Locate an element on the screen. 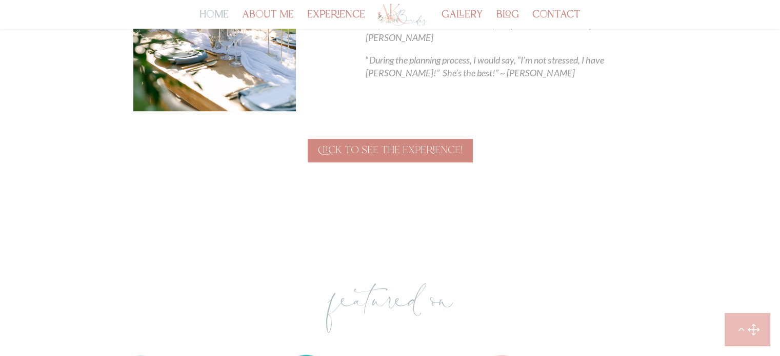 The image size is (780, 356). img: Los Angeles Wedding Planner - AK Brides is located at coordinates (402, 15).